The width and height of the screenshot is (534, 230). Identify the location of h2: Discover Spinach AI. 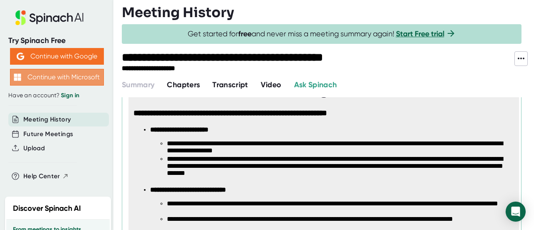
(47, 208).